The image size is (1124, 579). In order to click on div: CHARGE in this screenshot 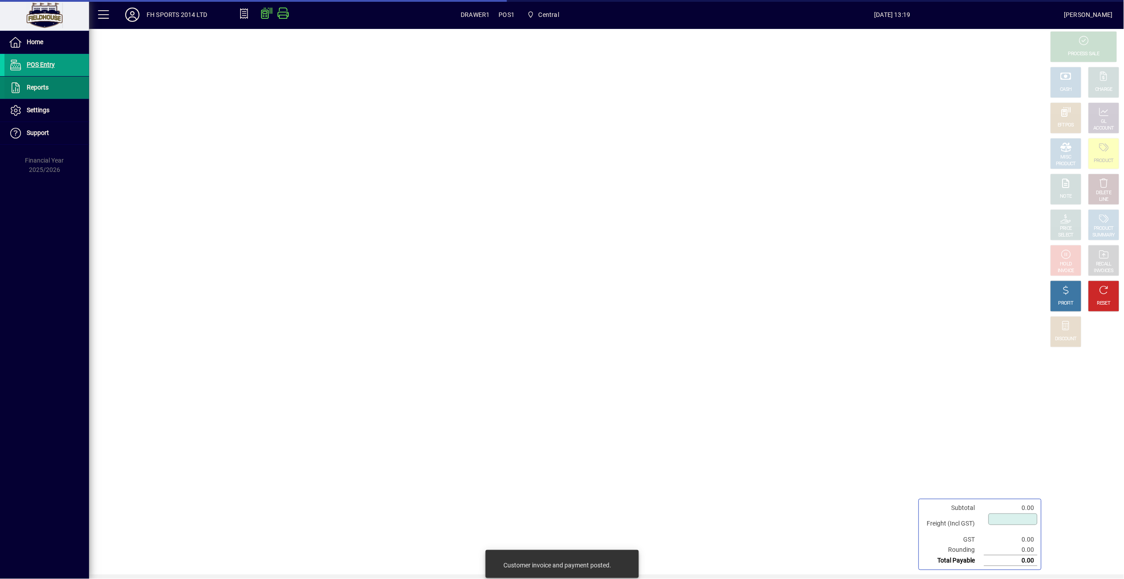, I will do `click(1104, 90)`.